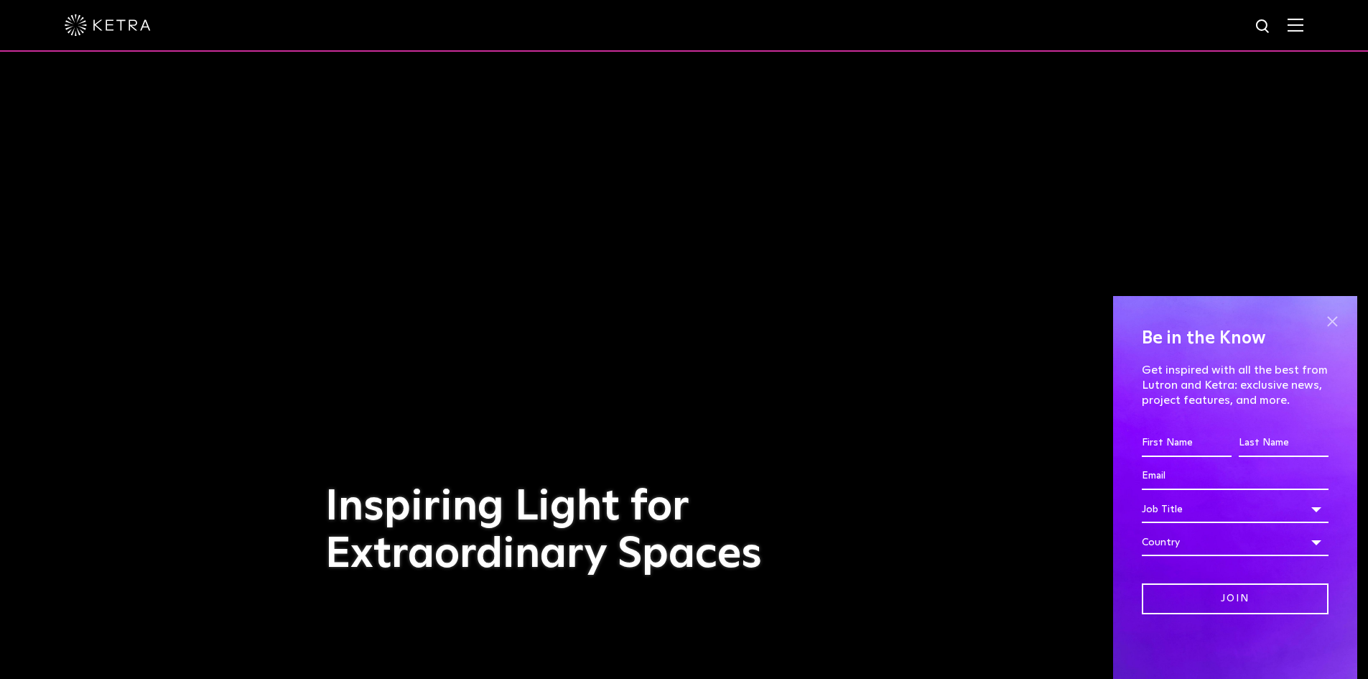  Describe the element at coordinates (1235, 476) in the screenshot. I see `input: Email` at that location.